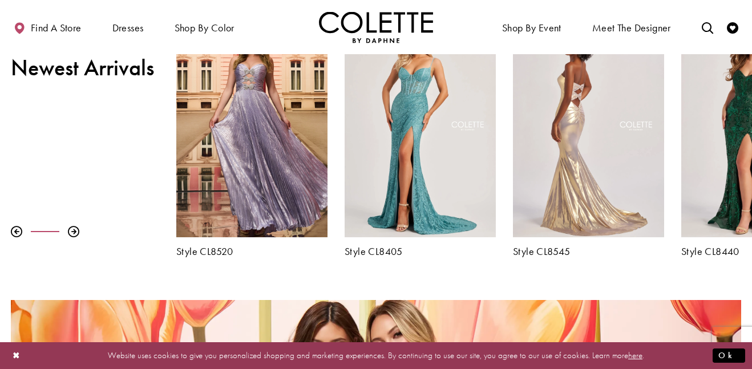 This screenshot has width=752, height=369. I want to click on p: Website uses cookies to give you personalized shopping and marketing experiences. By continuing t..., so click(376, 355).